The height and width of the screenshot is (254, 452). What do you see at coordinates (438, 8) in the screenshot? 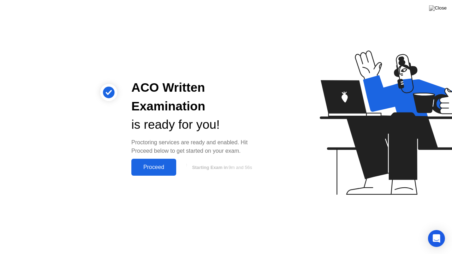
I see `img: Close` at bounding box center [438, 8].